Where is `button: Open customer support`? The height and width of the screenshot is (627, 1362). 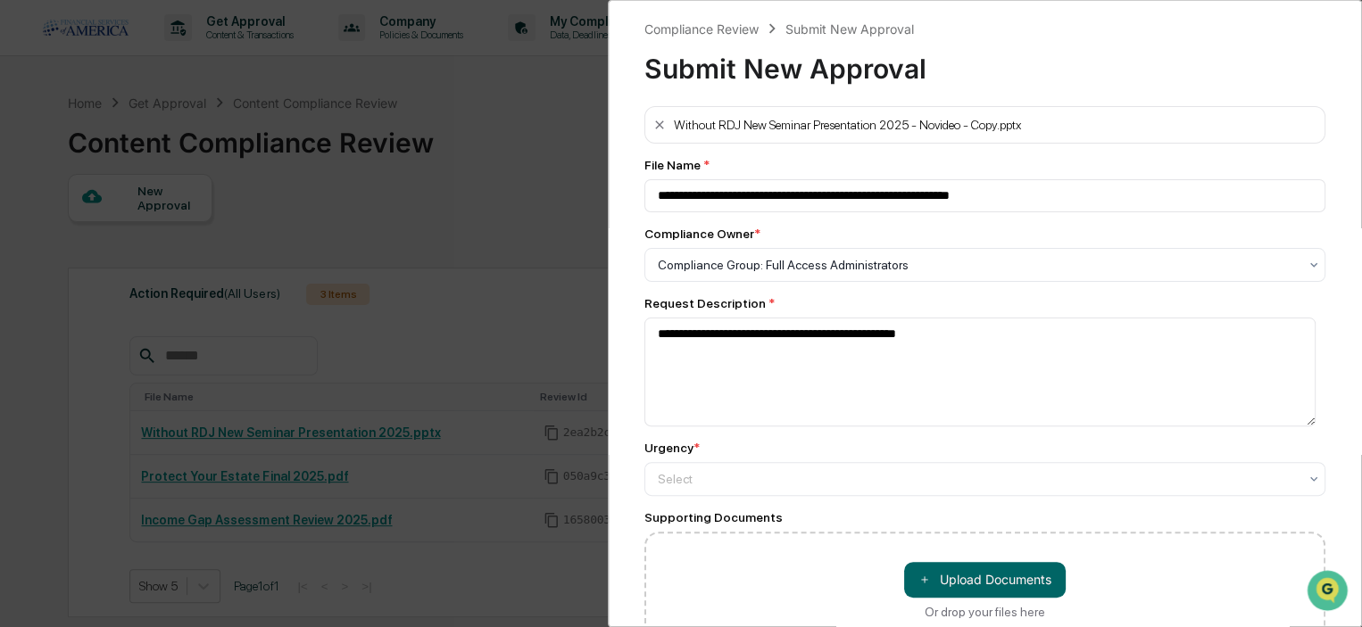 button: Open customer support is located at coordinates (22, 22).